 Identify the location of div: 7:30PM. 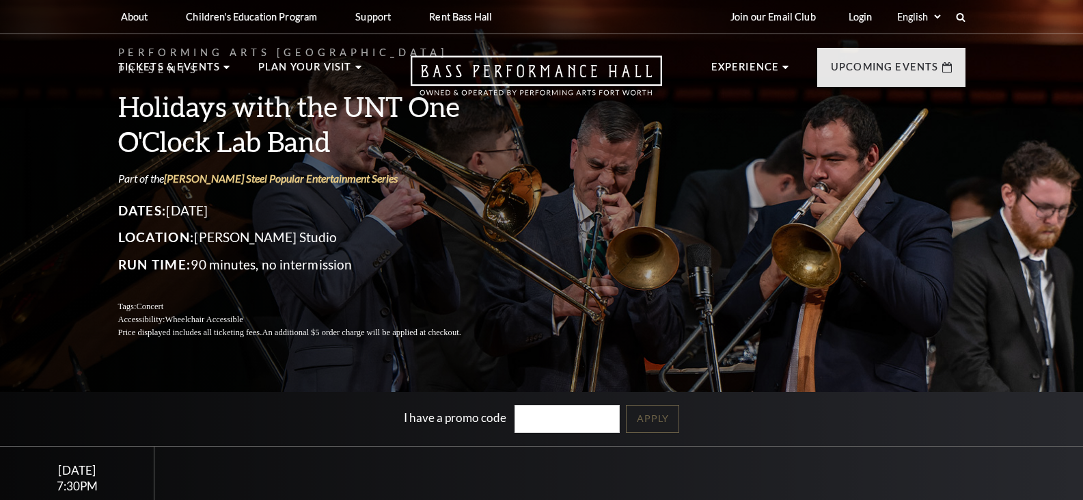
(77, 485).